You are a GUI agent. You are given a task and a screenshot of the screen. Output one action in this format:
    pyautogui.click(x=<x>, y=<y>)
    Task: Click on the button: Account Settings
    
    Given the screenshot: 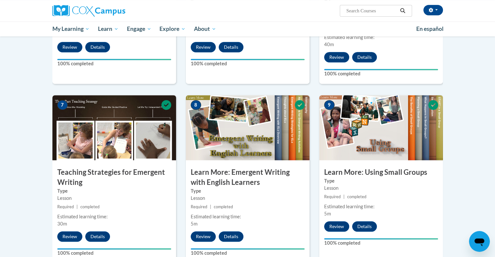 What is the action you would take?
    pyautogui.click(x=433, y=10)
    